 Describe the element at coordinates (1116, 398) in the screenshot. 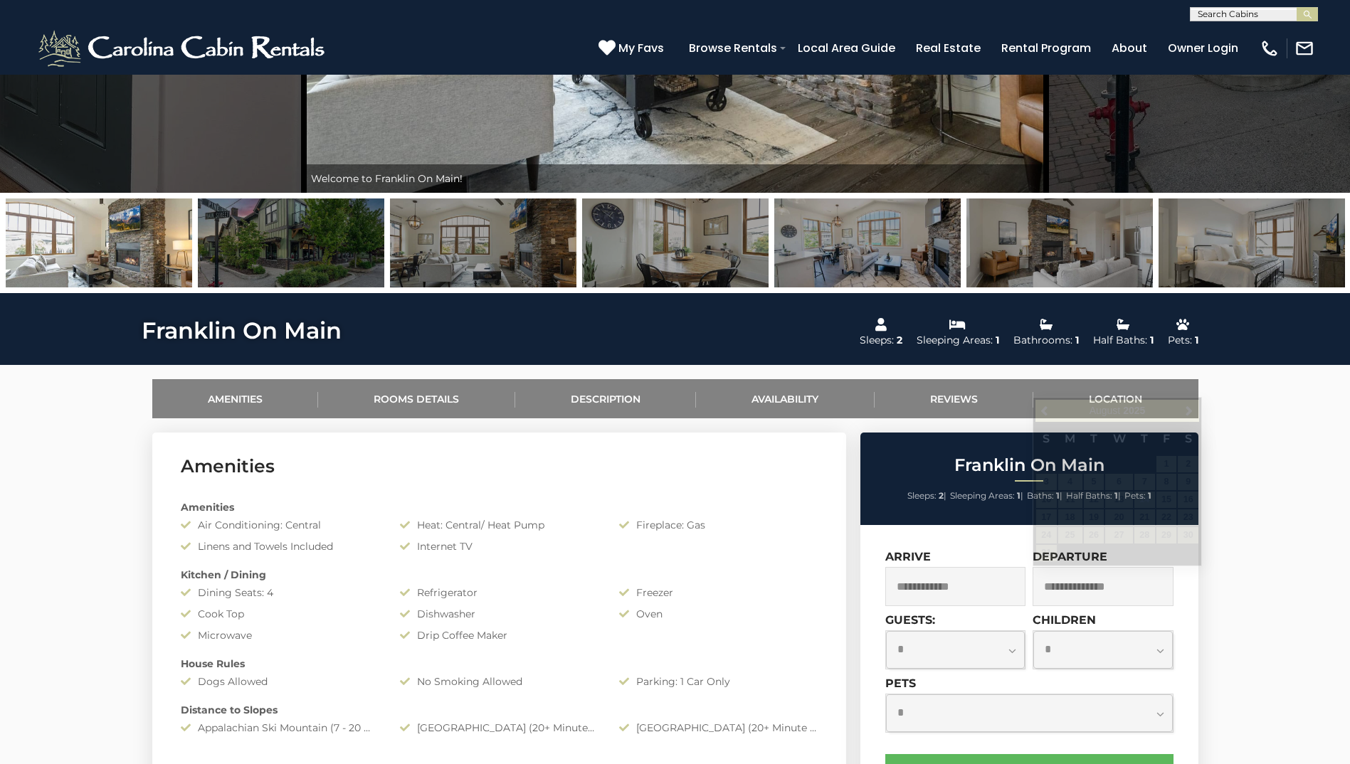

I see `a: Location` at that location.